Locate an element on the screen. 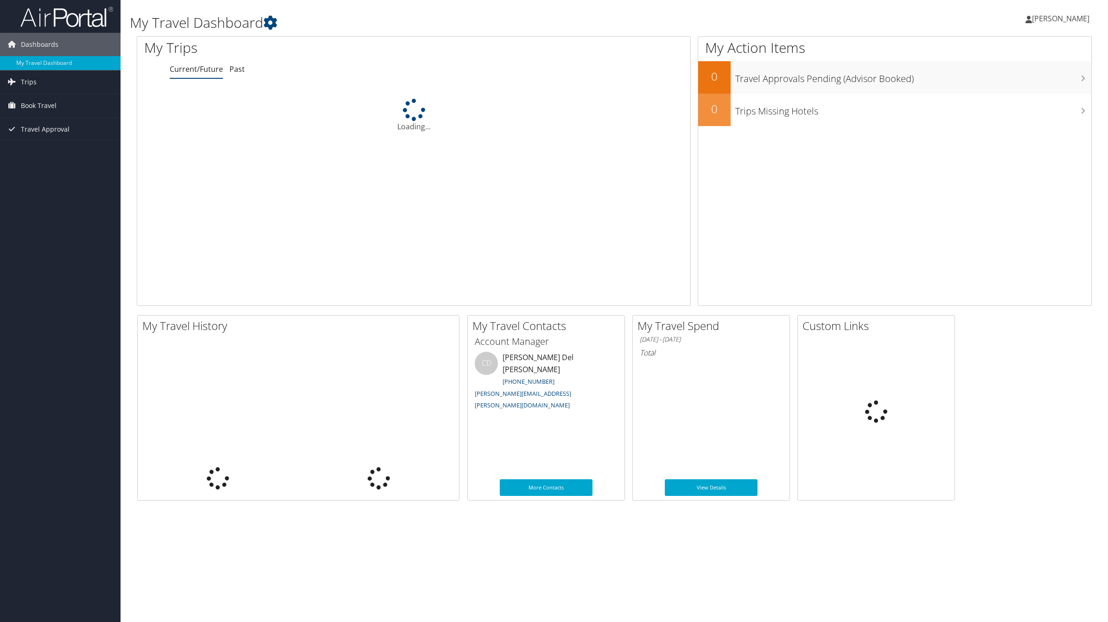 This screenshot has width=1108, height=622. div: Loading... is located at coordinates (413, 115).